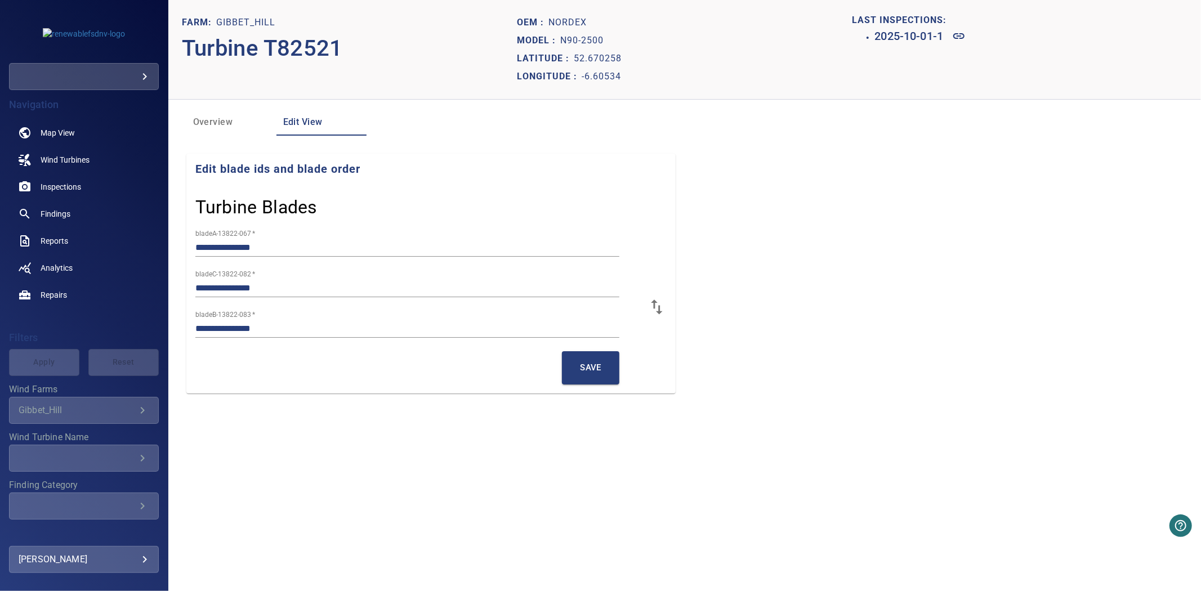 The height and width of the screenshot is (591, 1201). What do you see at coordinates (55, 214) in the screenshot?
I see `span: Findings` at bounding box center [55, 214].